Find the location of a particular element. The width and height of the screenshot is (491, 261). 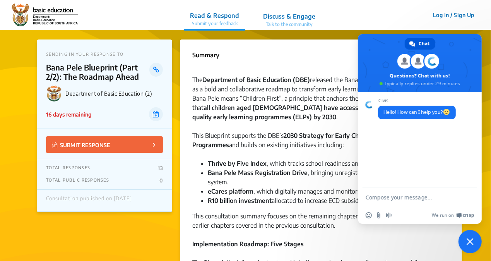

div: This Blueprint supports the DBE’s and builds on existing initiatives including: is located at coordinates (321, 145).